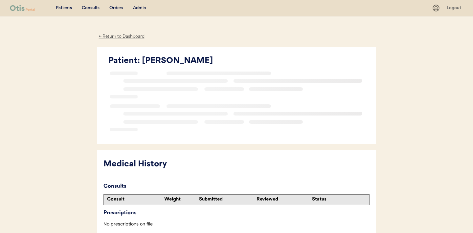  Describe the element at coordinates (64, 8) in the screenshot. I see `div: Patients` at that location.